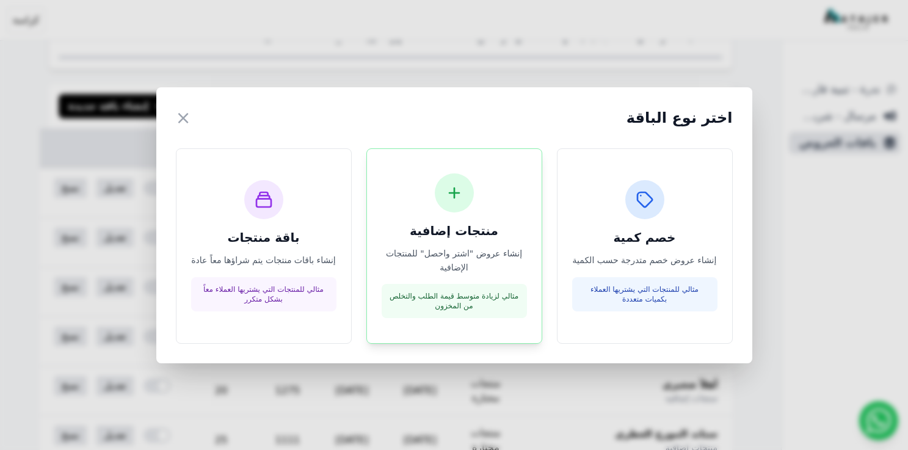 The height and width of the screenshot is (450, 908). Describe the element at coordinates (264, 260) in the screenshot. I see `p: إنشاء باقات منتجات يتم شراؤها معاً عادة` at that location.